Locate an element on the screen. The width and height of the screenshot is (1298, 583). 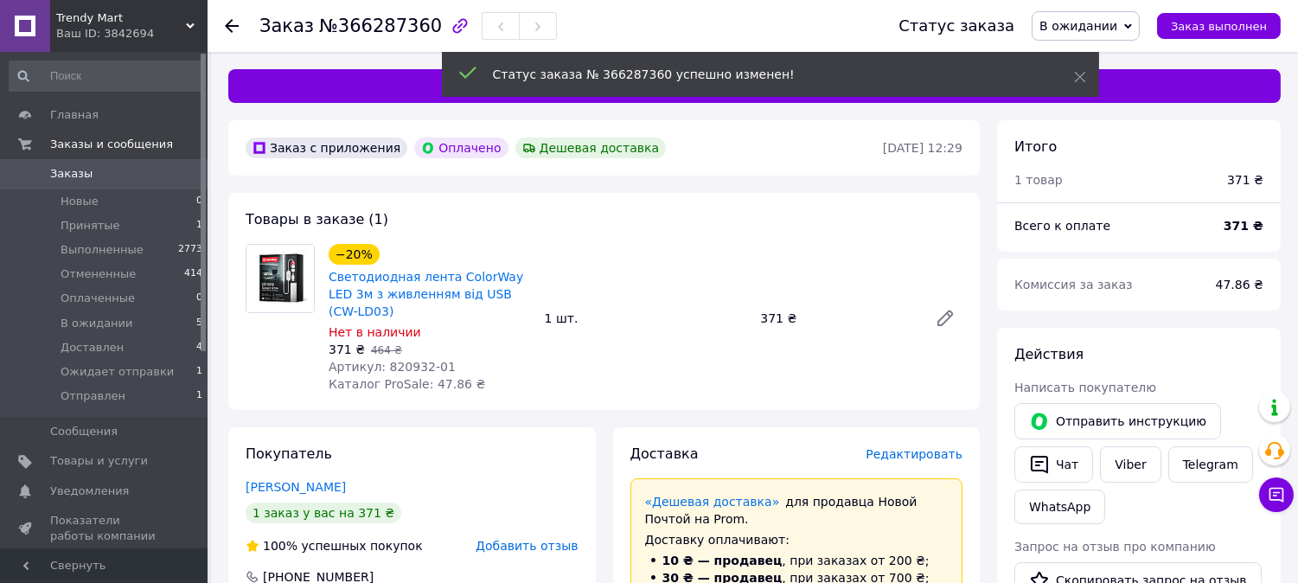
b: 371 ₴ is located at coordinates (1244, 226).